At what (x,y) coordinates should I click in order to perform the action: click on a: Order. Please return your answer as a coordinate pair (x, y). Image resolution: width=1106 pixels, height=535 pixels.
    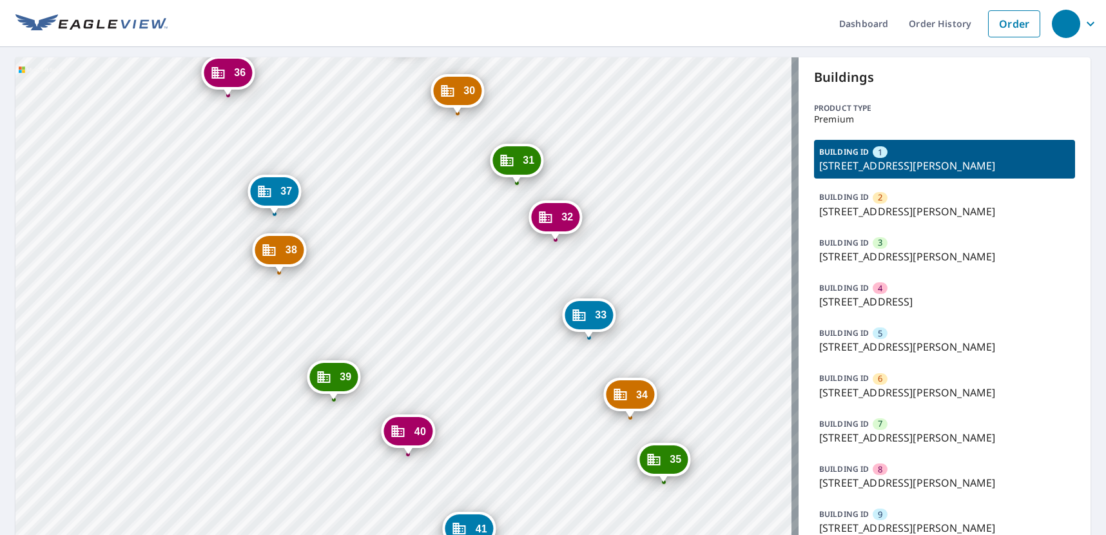
    Looking at the image, I should click on (1014, 24).